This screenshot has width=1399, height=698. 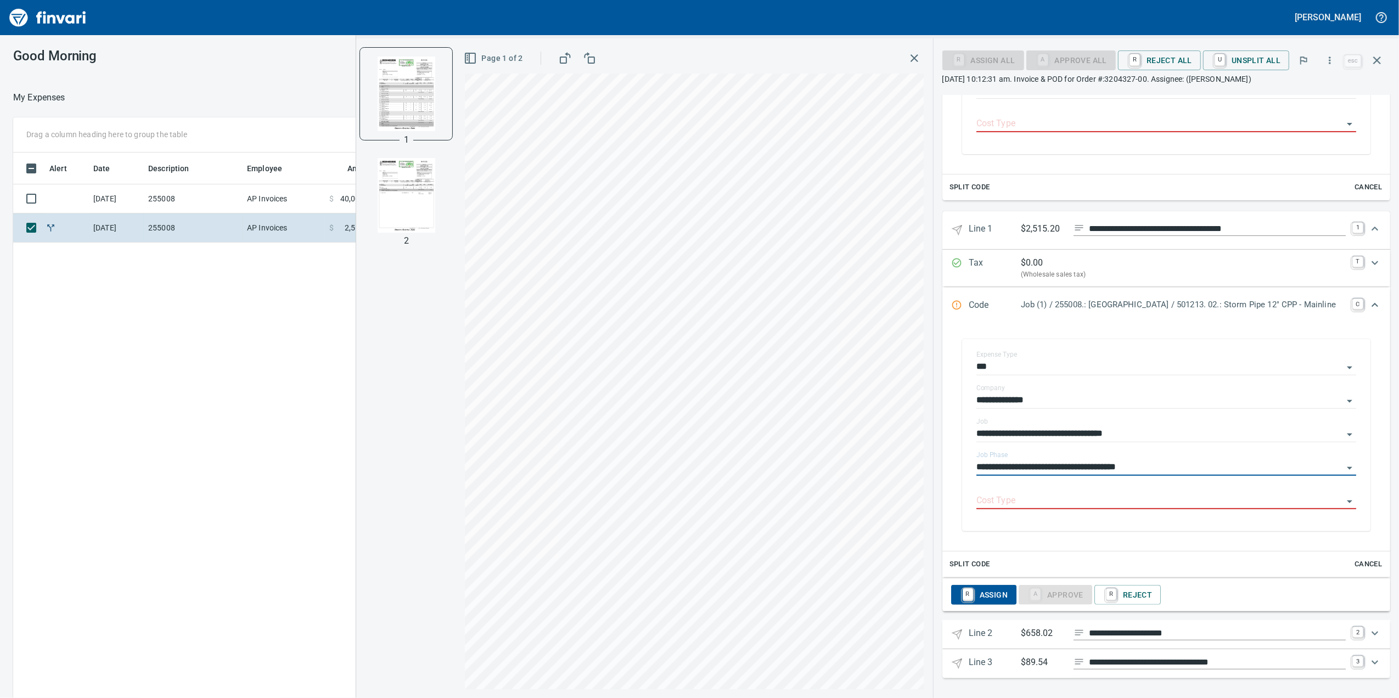 I want to click on nav: breadcrumb, so click(x=39, y=98).